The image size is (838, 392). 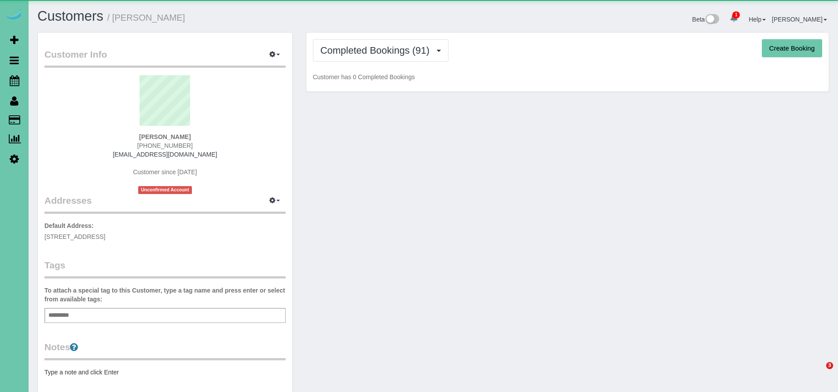 What do you see at coordinates (706, 19) in the screenshot?
I see `a: Beta` at bounding box center [706, 19].